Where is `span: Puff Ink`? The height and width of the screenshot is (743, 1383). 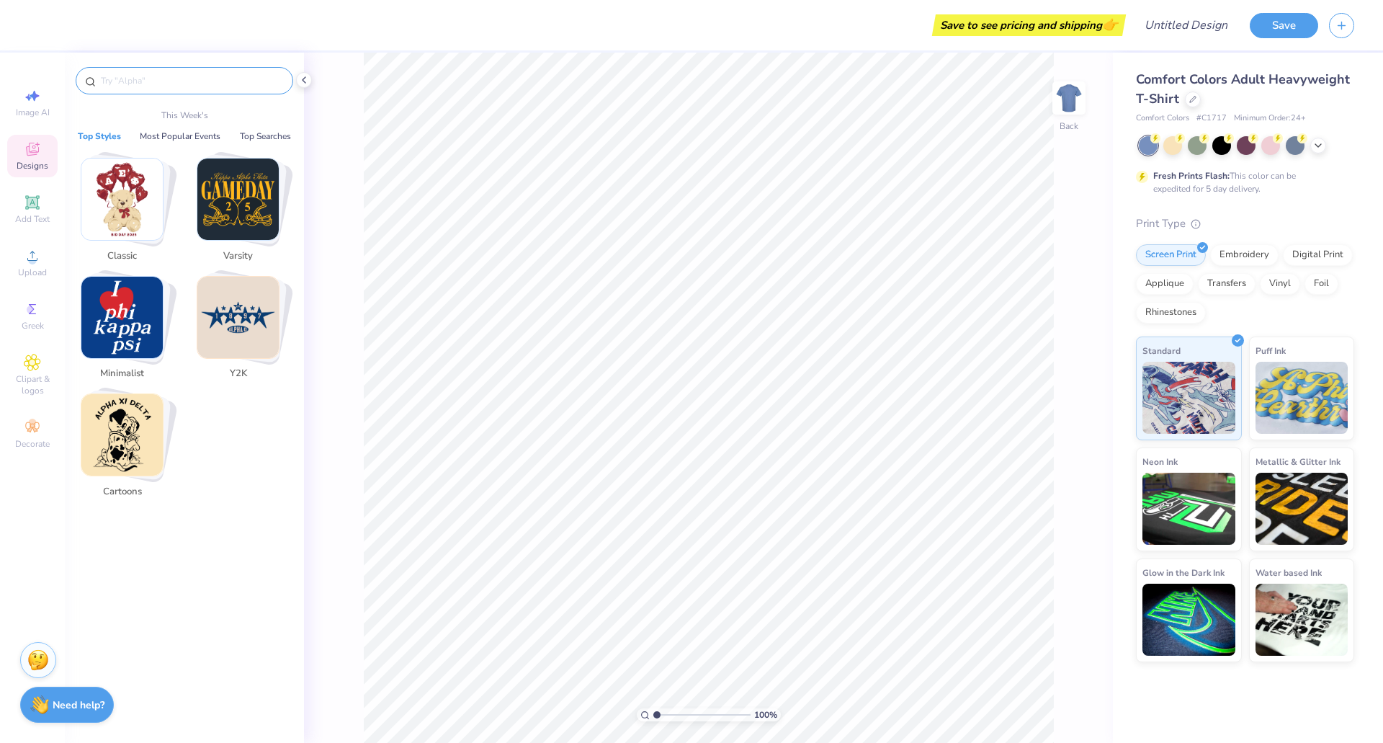 span: Puff Ink is located at coordinates (1271, 350).